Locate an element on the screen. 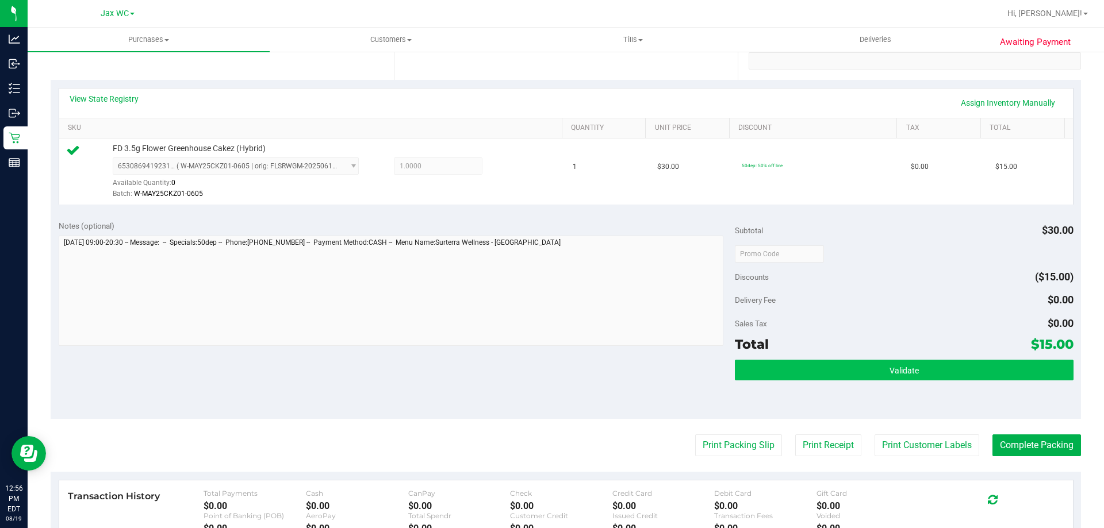 The width and height of the screenshot is (1104, 528). a: Total is located at coordinates (1024, 128).